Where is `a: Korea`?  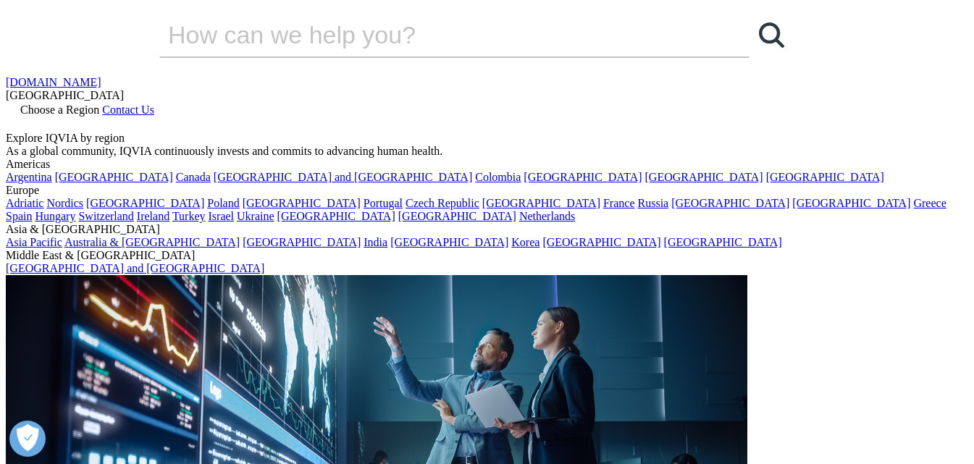
a: Korea is located at coordinates (525, 242).